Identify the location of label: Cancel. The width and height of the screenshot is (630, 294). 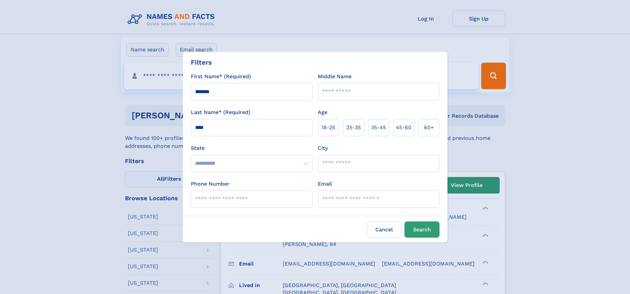
(385, 229).